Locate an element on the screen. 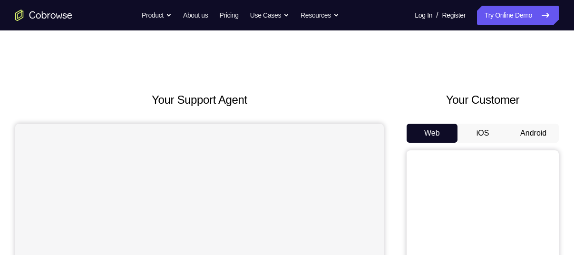 The width and height of the screenshot is (574, 255). button: Resources is located at coordinates (320, 15).